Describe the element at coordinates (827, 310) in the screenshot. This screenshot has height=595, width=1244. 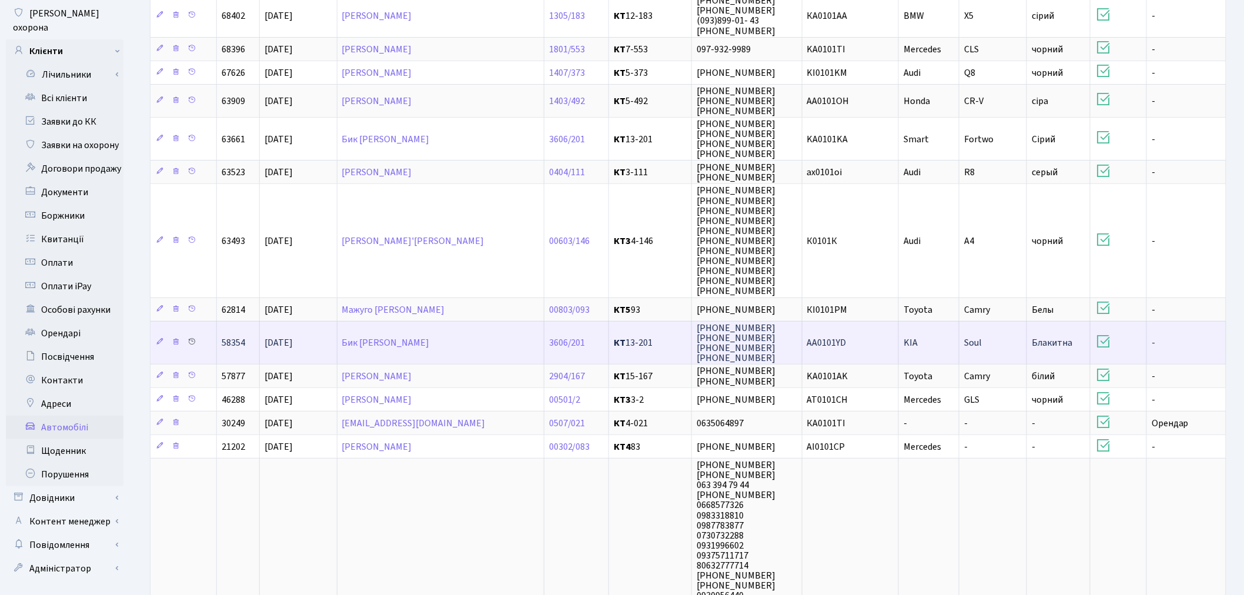
I see `span: КI0101PM` at that location.